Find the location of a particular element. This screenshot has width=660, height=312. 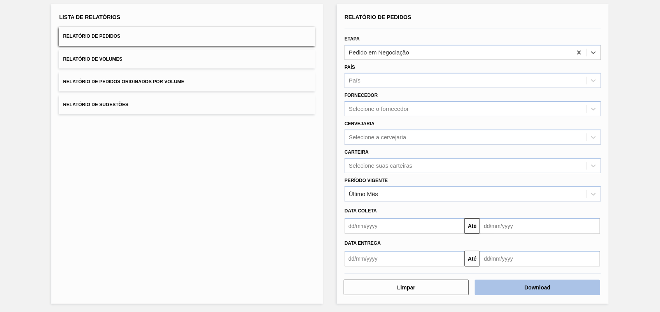

div: Pedido em Negociação is located at coordinates (379, 52).